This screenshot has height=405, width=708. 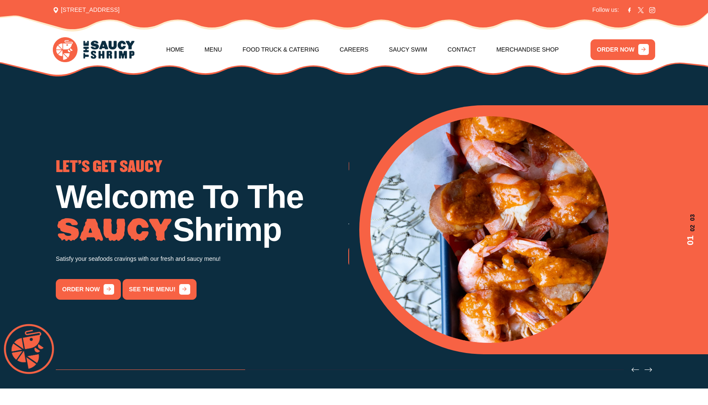 I want to click on button: Previous slide, so click(x=635, y=370).